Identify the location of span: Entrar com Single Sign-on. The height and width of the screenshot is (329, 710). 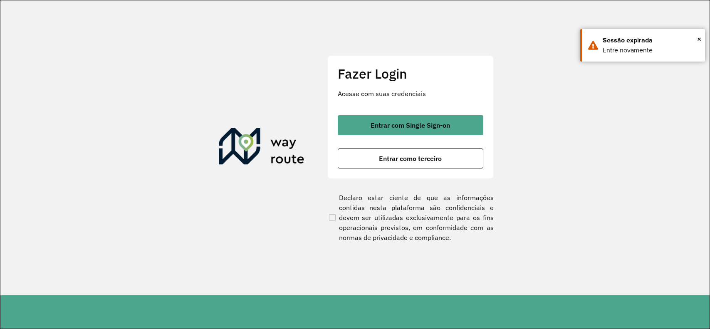
(410, 125).